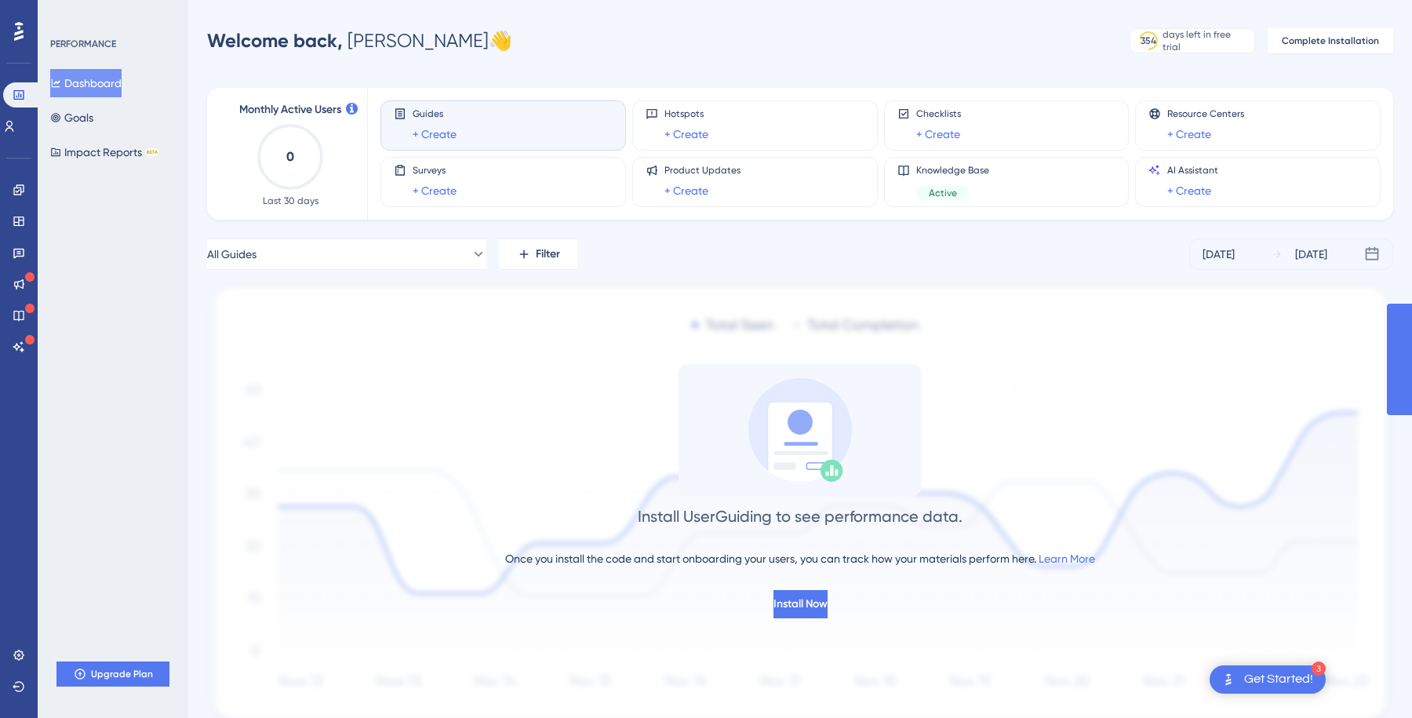  Describe the element at coordinates (952, 170) in the screenshot. I see `span: Knowledge Base` at that location.